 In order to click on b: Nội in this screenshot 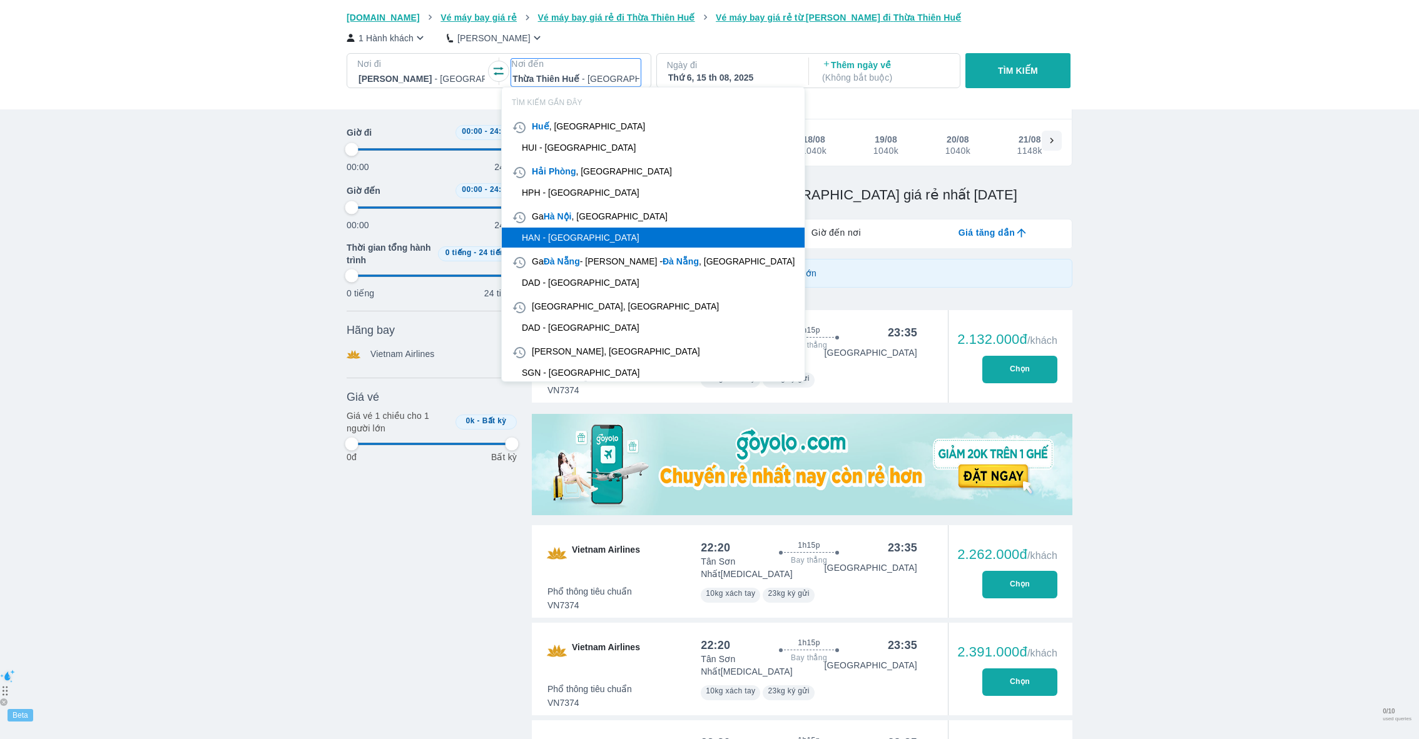, I will do `click(564, 216)`.